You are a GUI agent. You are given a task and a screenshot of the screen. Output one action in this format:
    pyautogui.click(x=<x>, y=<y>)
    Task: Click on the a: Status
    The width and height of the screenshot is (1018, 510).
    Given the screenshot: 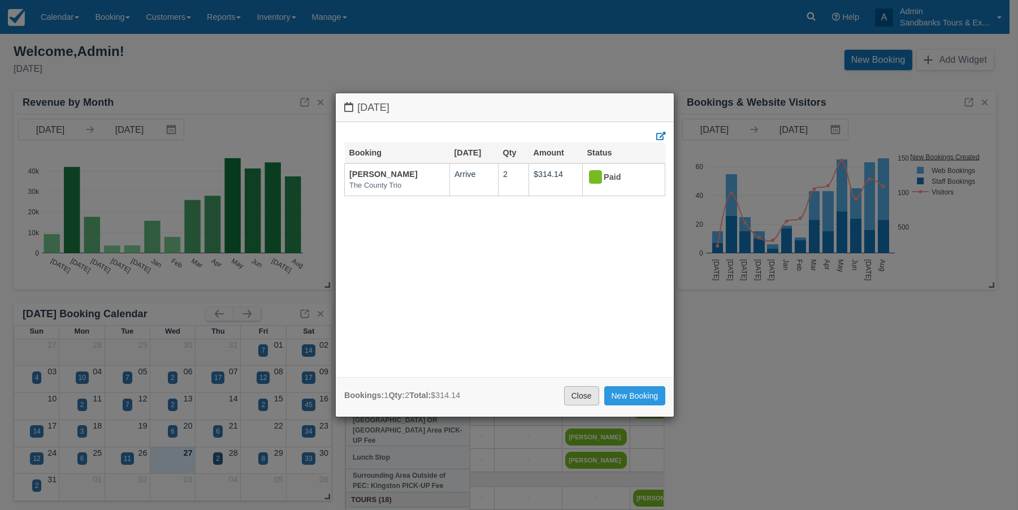 What is the action you would take?
    pyautogui.click(x=600, y=153)
    